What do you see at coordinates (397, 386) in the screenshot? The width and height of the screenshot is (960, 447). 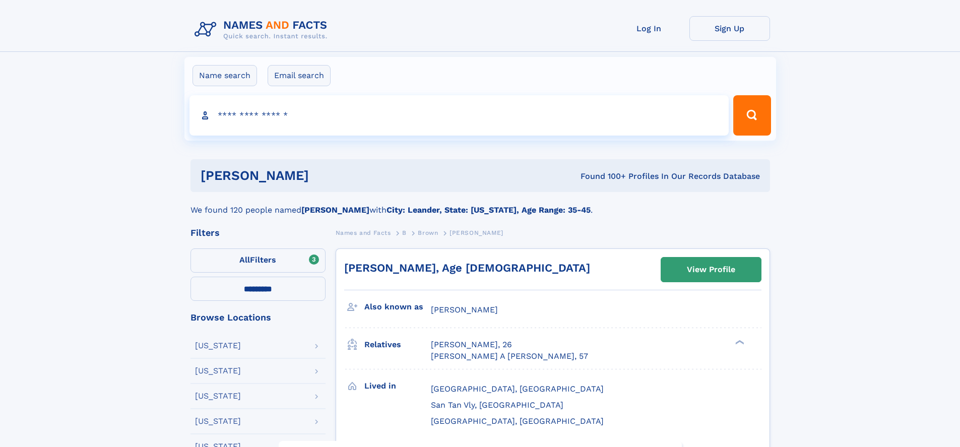 I see `h3: Lived in` at bounding box center [397, 386].